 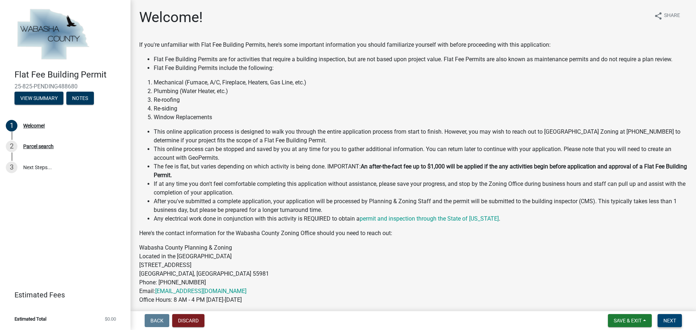 I want to click on li: Flat Fee Building Permits include the following:, so click(x=421, y=68).